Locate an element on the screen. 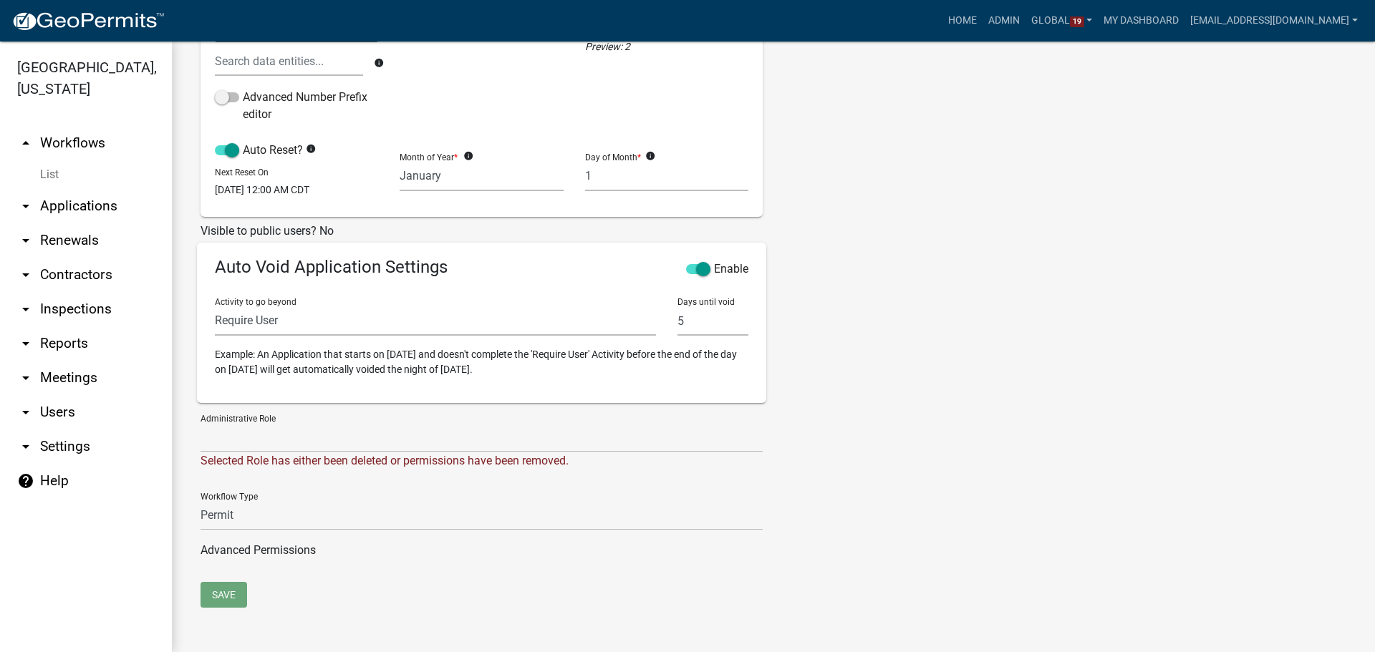 The width and height of the screenshot is (1375, 652). div: Selected Role has either been deleted or permissions have been removed. is located at coordinates (481, 461).